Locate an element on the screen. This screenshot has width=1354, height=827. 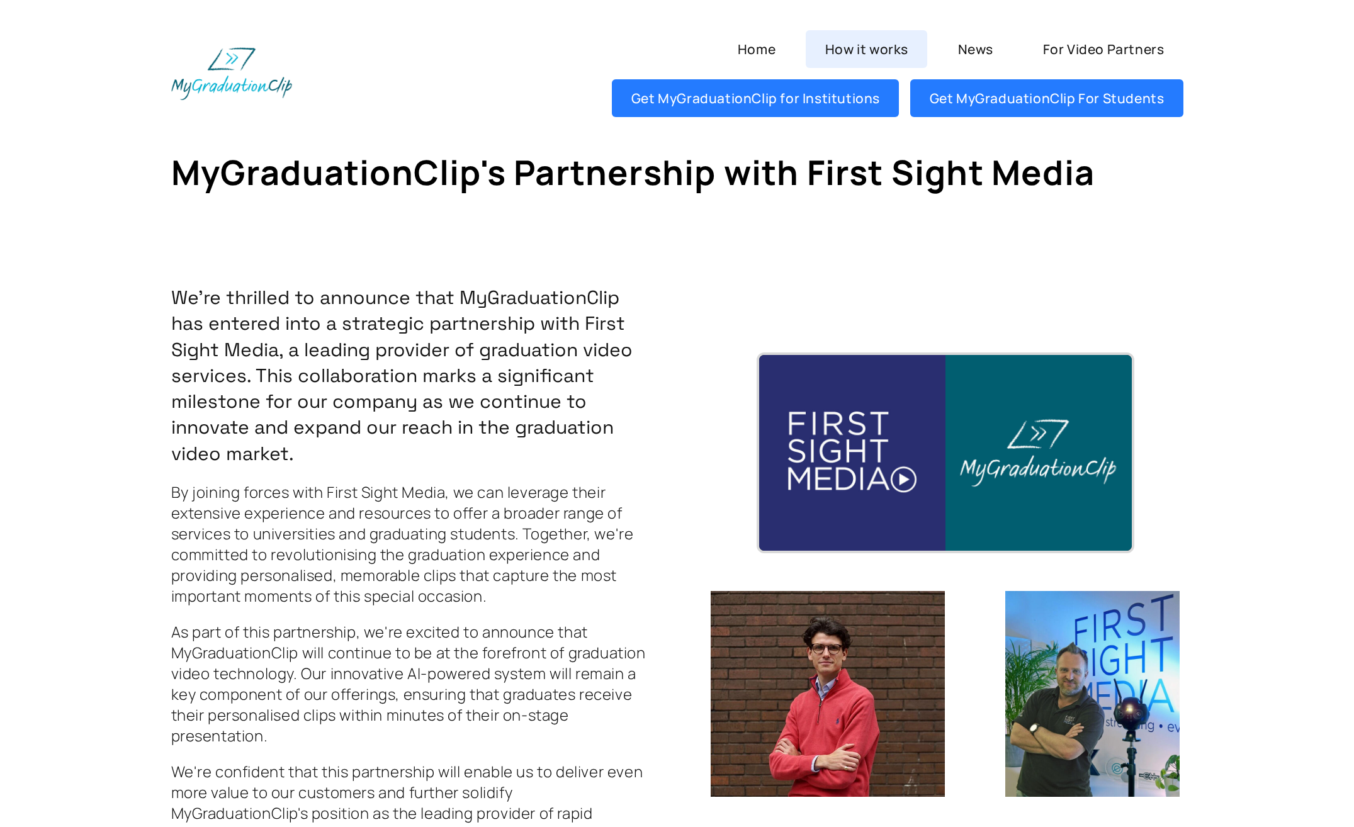
a: News is located at coordinates (975, 49).